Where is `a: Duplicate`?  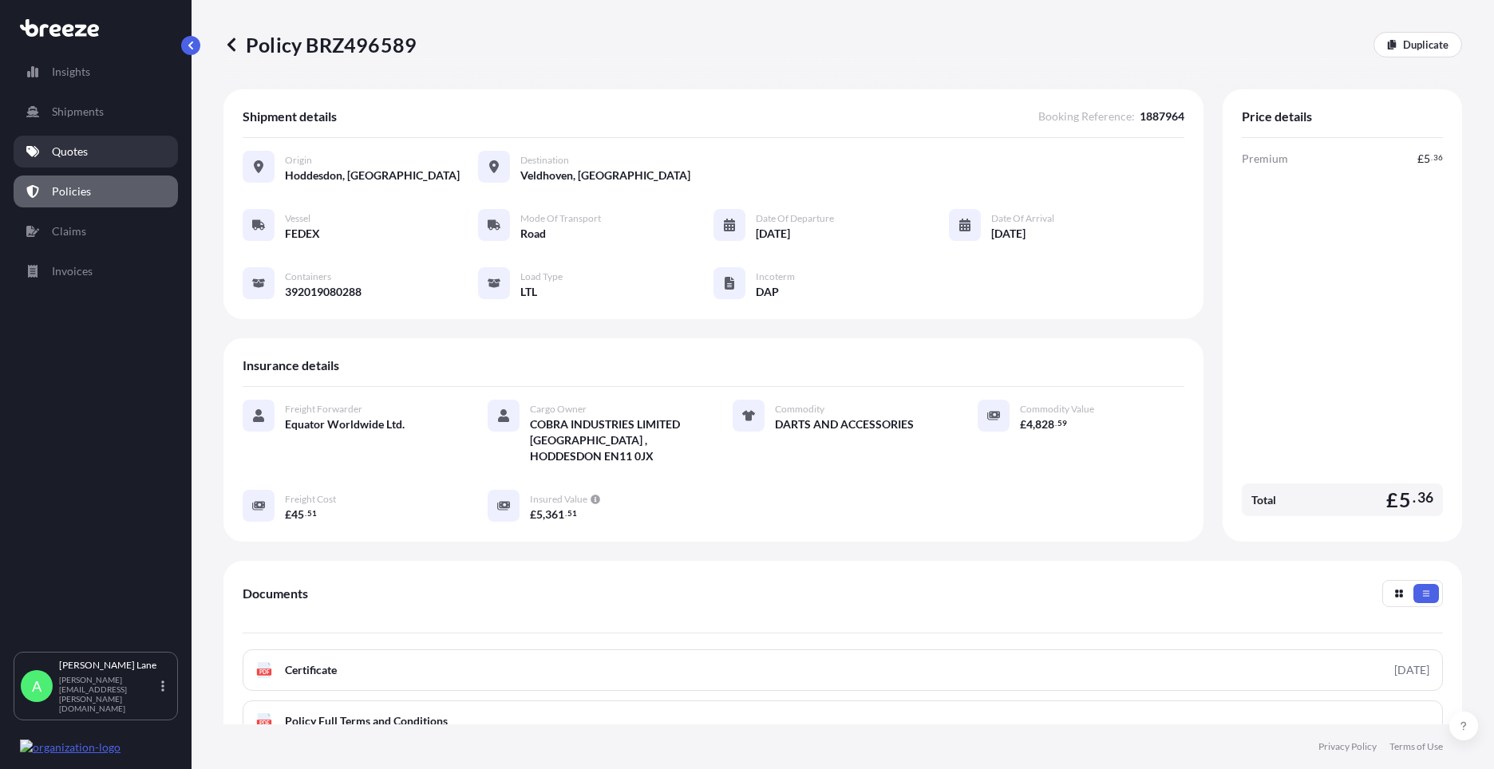 a: Duplicate is located at coordinates (1417, 45).